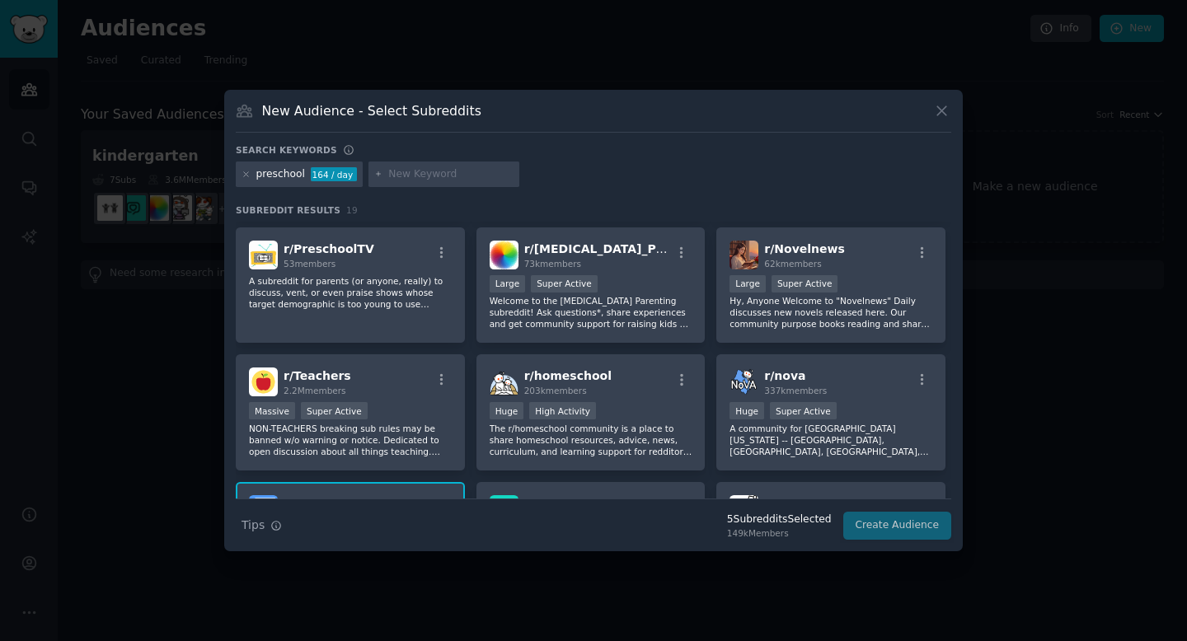 The height and width of the screenshot is (641, 1187). I want to click on p: The r/homeschool community is a place to share homeschool resources, advice, news, curriculum, an..., so click(591, 440).